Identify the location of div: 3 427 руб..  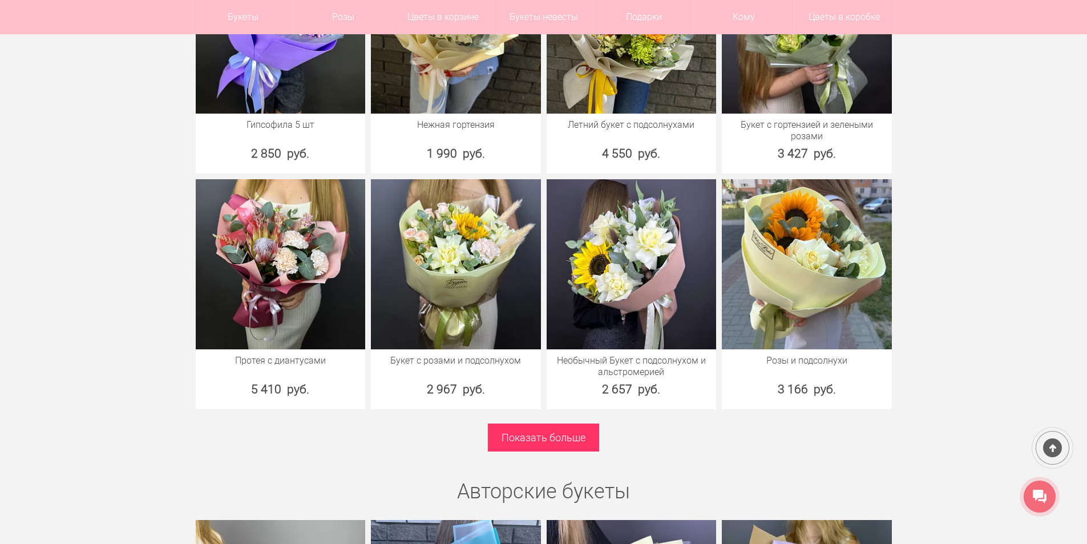
(807, 153).